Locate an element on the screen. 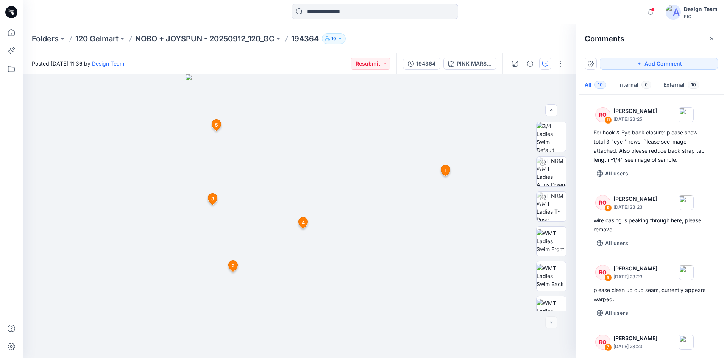 This screenshot has width=727, height=358. p: 194364 is located at coordinates (305, 39).